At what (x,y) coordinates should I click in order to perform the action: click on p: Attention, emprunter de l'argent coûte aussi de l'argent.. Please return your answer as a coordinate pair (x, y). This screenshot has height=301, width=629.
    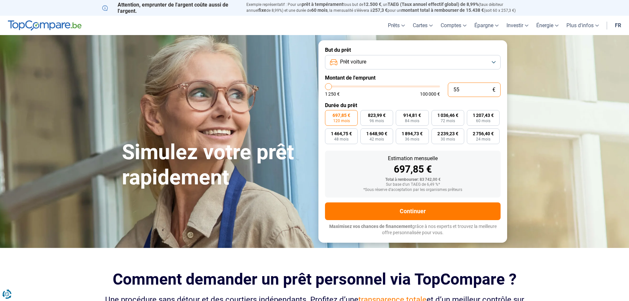
    Looking at the image, I should click on (170, 8).